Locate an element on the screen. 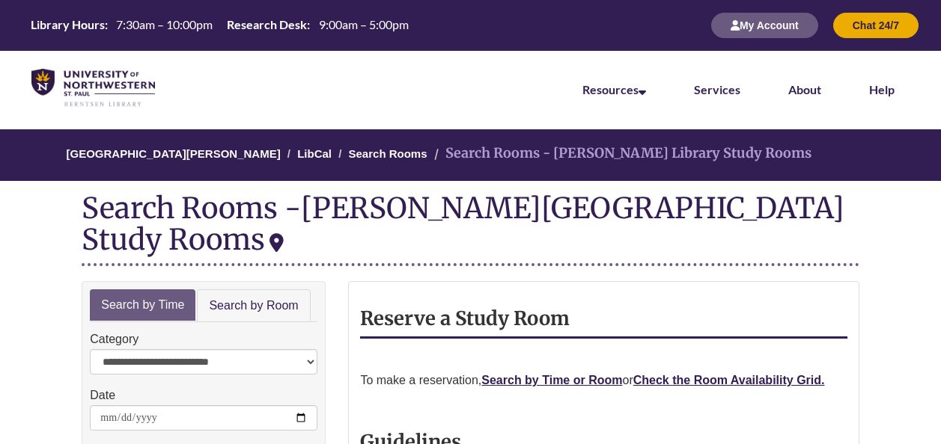  div: Search Rooms - is located at coordinates (470, 229).